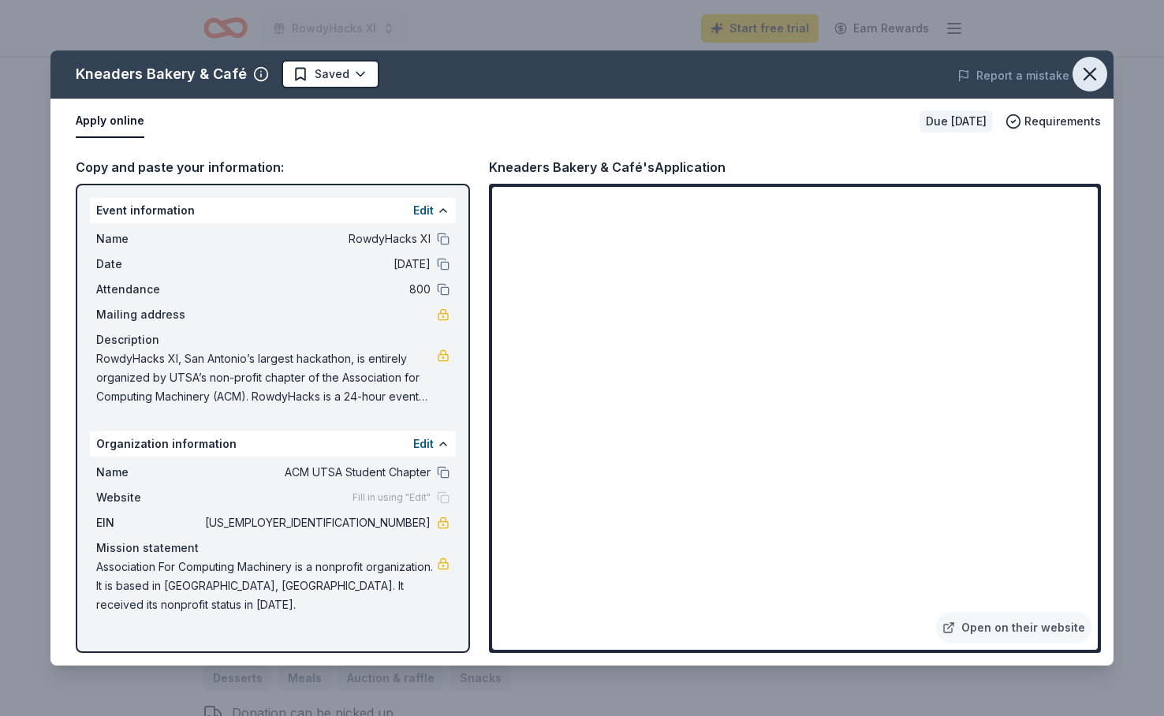  What do you see at coordinates (149, 523) in the screenshot?
I see `span: EIN` at bounding box center [149, 523].